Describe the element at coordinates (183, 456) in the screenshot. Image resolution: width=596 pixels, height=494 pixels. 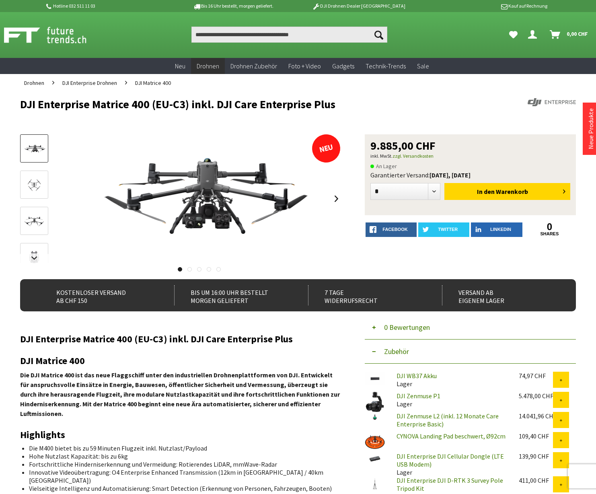
I see `li: Hohe Nutzlast Kapazität: bis zu 6kg` at that location.